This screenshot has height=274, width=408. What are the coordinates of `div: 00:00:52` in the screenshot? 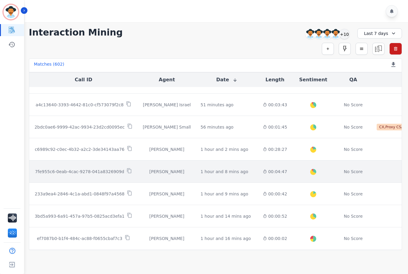 It's located at (275, 216).